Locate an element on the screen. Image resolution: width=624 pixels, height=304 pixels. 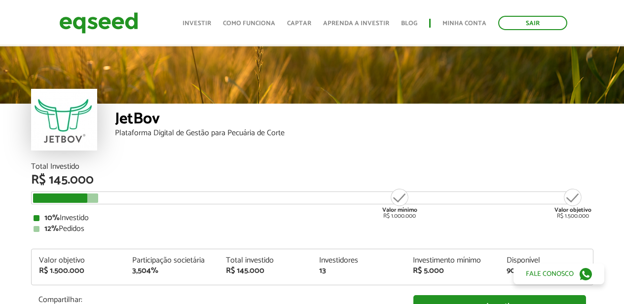
div: Total investido is located at coordinates (265, 260).